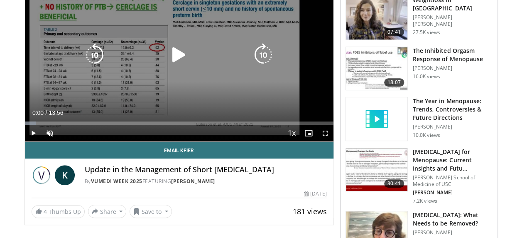  Describe the element at coordinates (310, 211) in the screenshot. I see `span: 181 views` at that location.